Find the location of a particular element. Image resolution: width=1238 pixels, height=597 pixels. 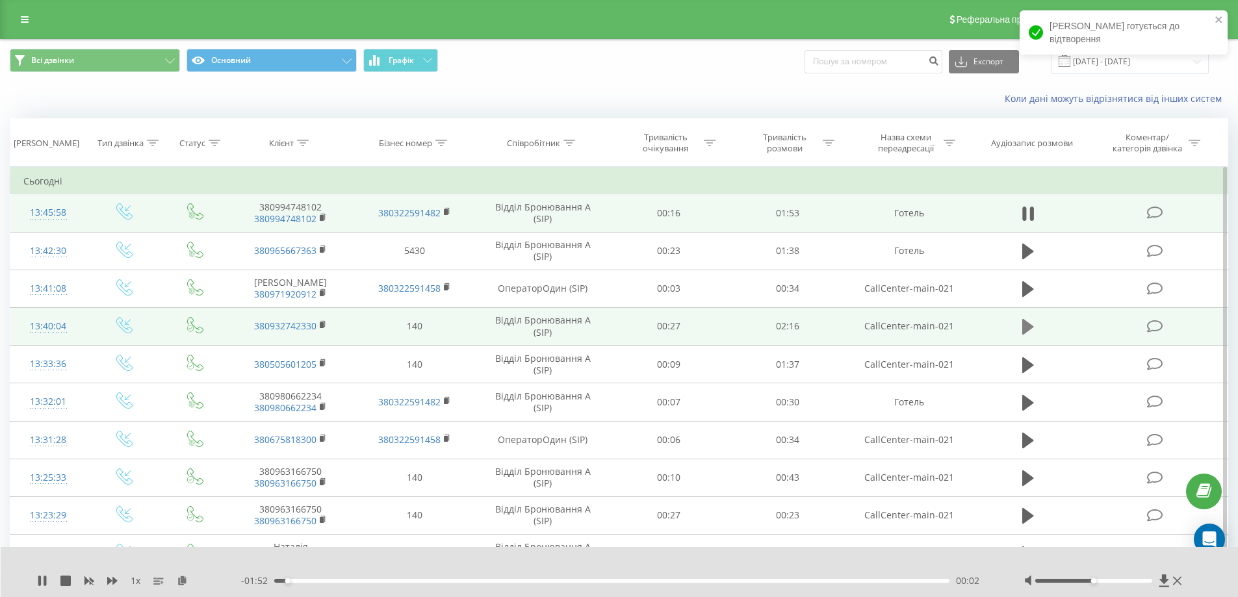

a: 380971920912 is located at coordinates (285, 294).